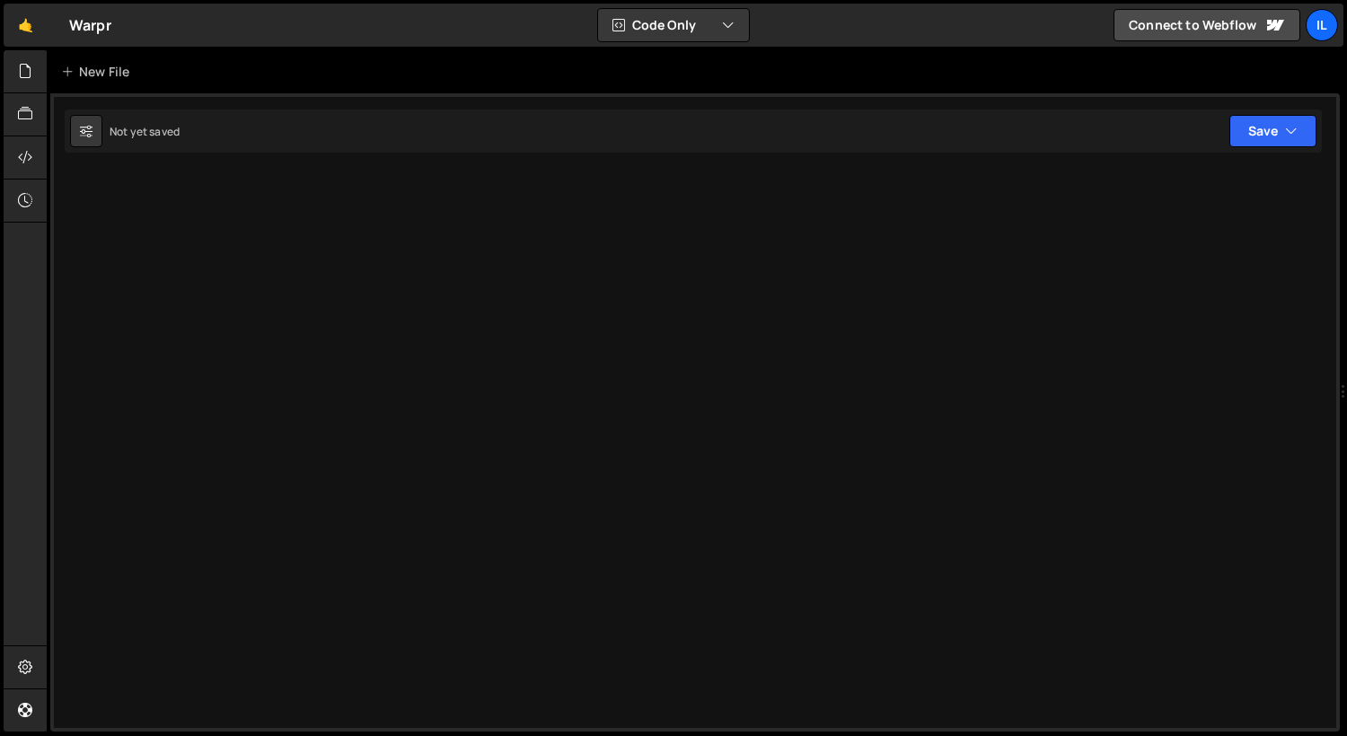 The height and width of the screenshot is (736, 1347). Describe the element at coordinates (1207, 25) in the screenshot. I see `a: Connect to Webflow` at that location.